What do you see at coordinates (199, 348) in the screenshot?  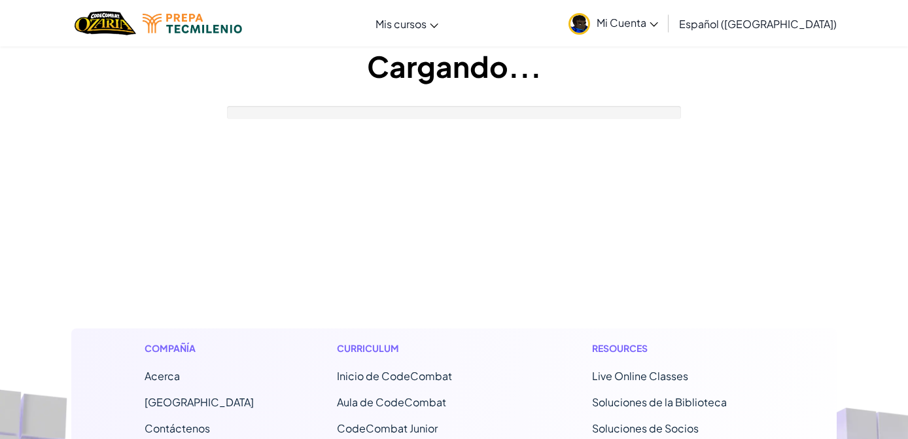 I see `h1: Compañía` at bounding box center [199, 348].